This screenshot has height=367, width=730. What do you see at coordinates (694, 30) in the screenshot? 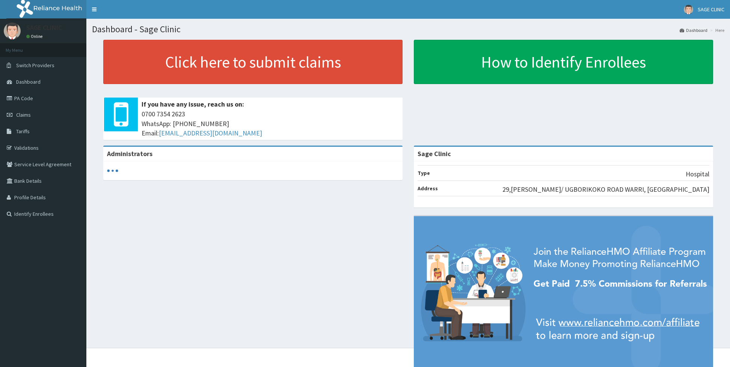
I see `a: Dashboard` at bounding box center [694, 30].